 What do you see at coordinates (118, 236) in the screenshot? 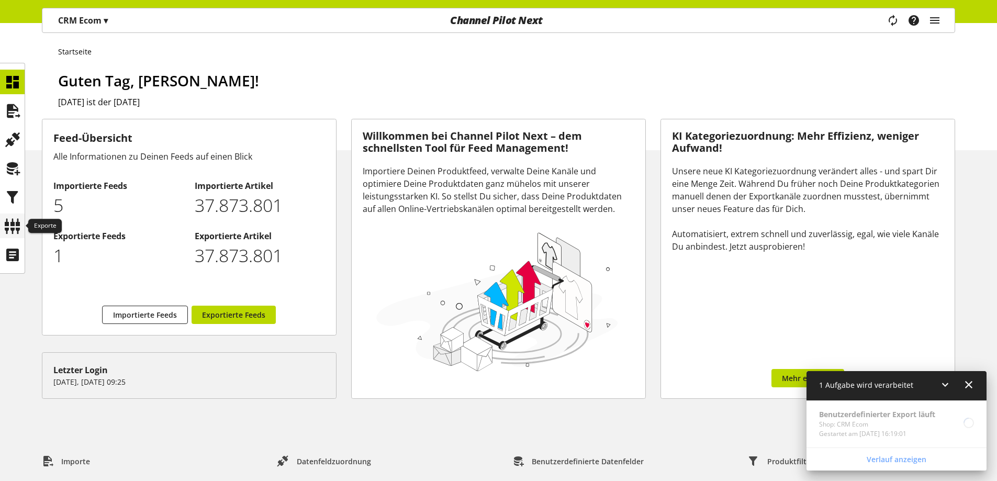
I see `h2: Exportierte Feeds` at bounding box center [118, 236].